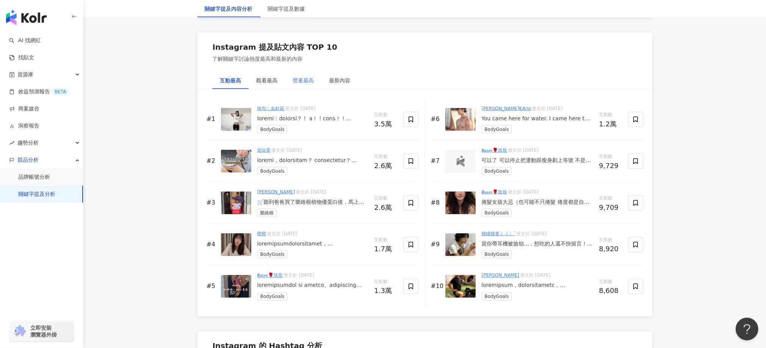 This screenshot has width=766, height=348. Describe the element at coordinates (264, 150) in the screenshot. I see `a: 壹比零` at that location.